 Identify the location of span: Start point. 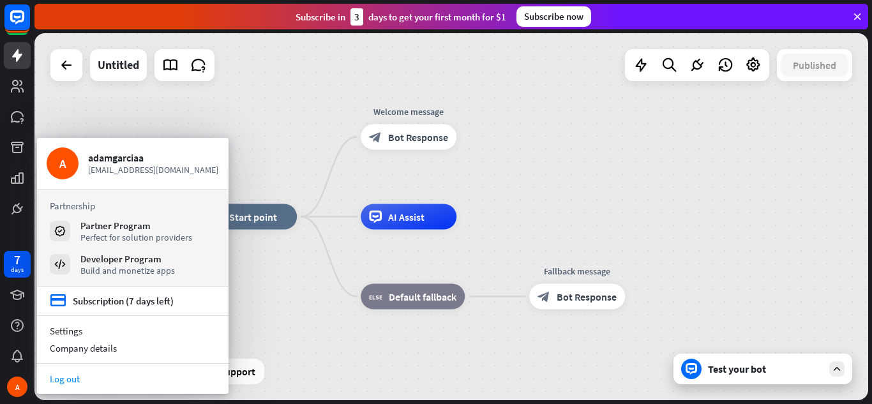
(253, 217).